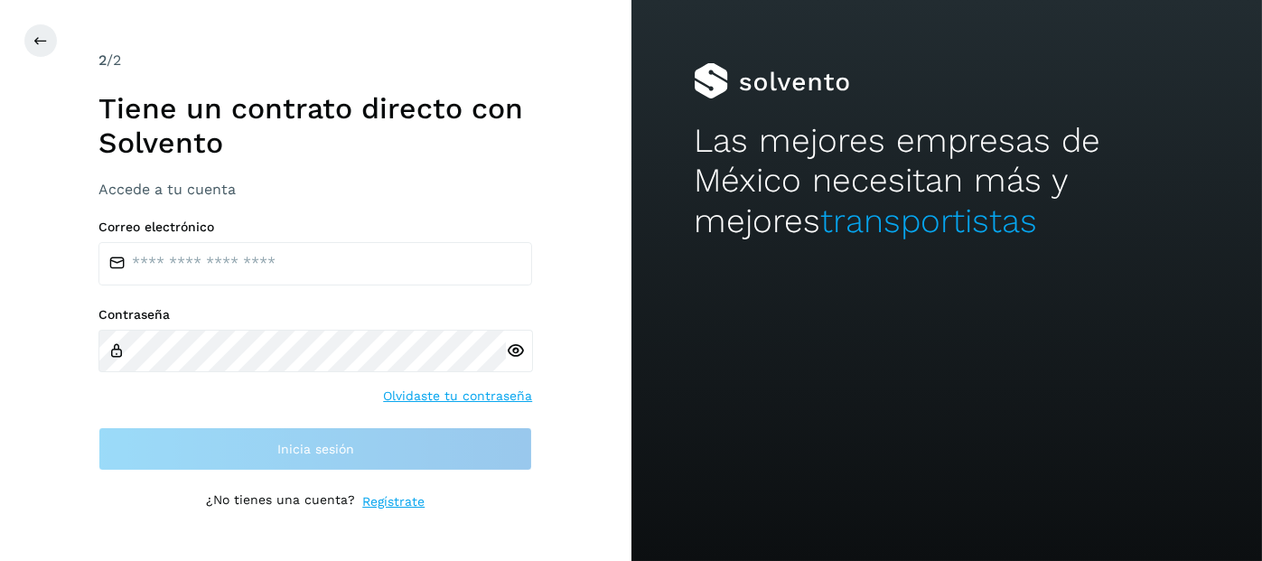 This screenshot has width=1262, height=561. Describe the element at coordinates (315, 449) in the screenshot. I see `span: Inicia sesión` at that location.